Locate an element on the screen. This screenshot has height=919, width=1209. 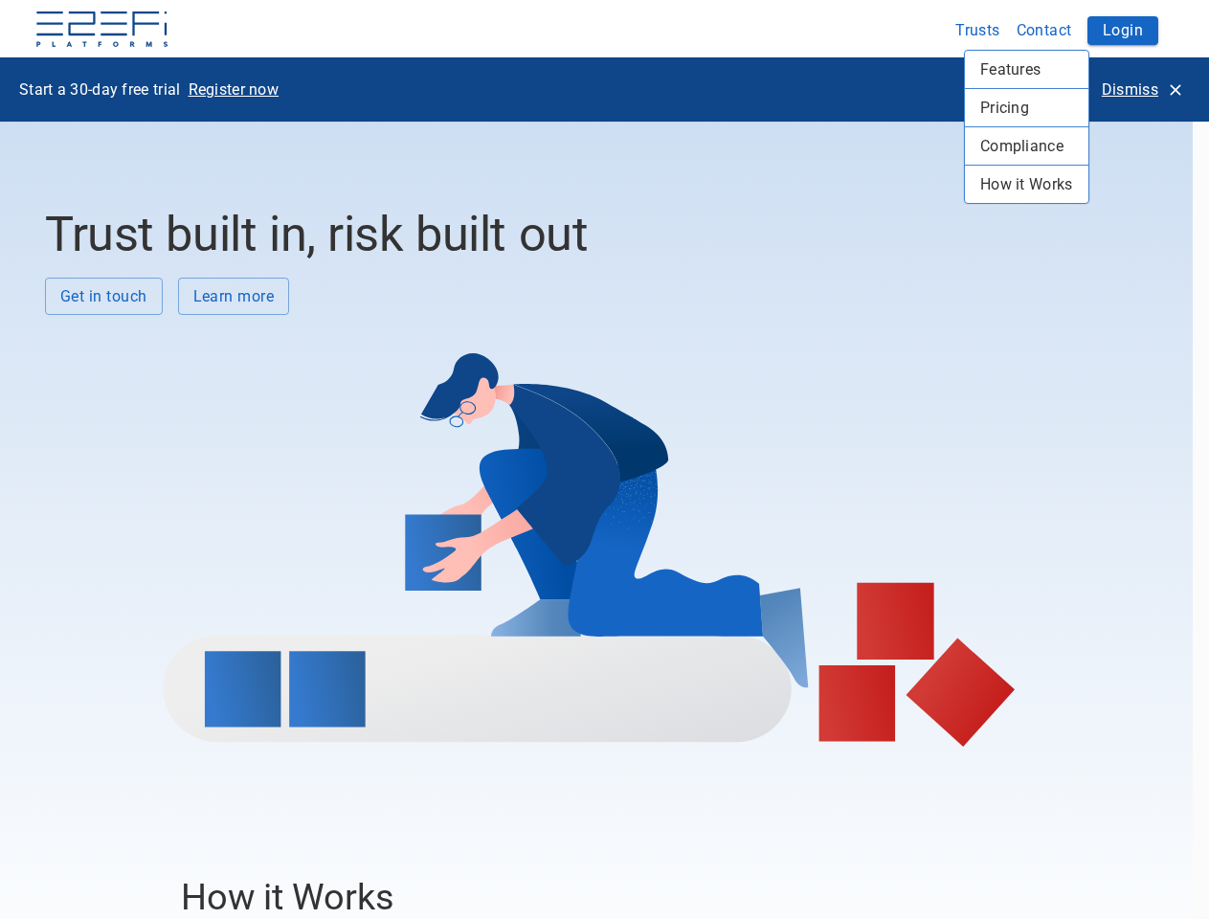
span: Pricing is located at coordinates (1026, 107).